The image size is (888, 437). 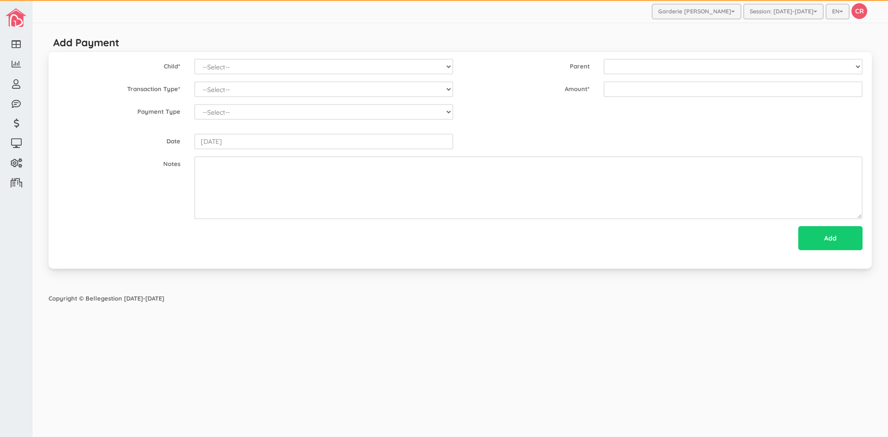 What do you see at coordinates (86, 43) in the screenshot?
I see `h5: Add Payment` at bounding box center [86, 43].